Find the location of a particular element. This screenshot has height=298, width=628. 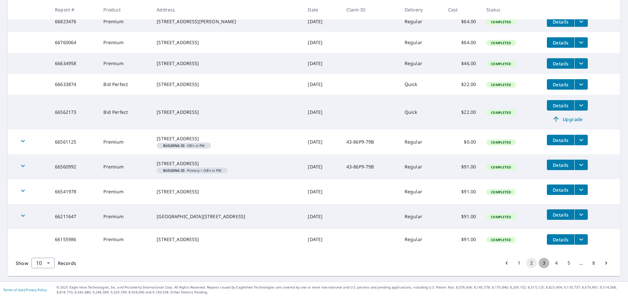

span: Upgrade is located at coordinates (567, 119).